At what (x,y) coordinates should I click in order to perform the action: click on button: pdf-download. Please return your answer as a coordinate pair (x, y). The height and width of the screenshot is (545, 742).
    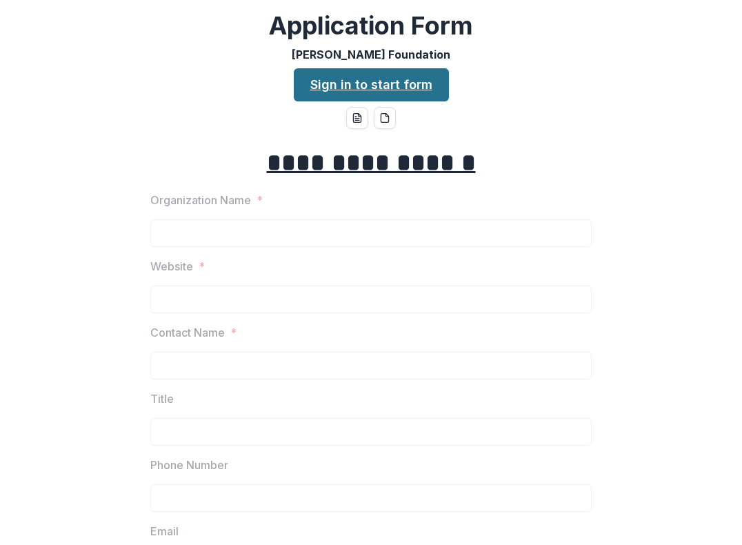
    Looking at the image, I should click on (385, 118).